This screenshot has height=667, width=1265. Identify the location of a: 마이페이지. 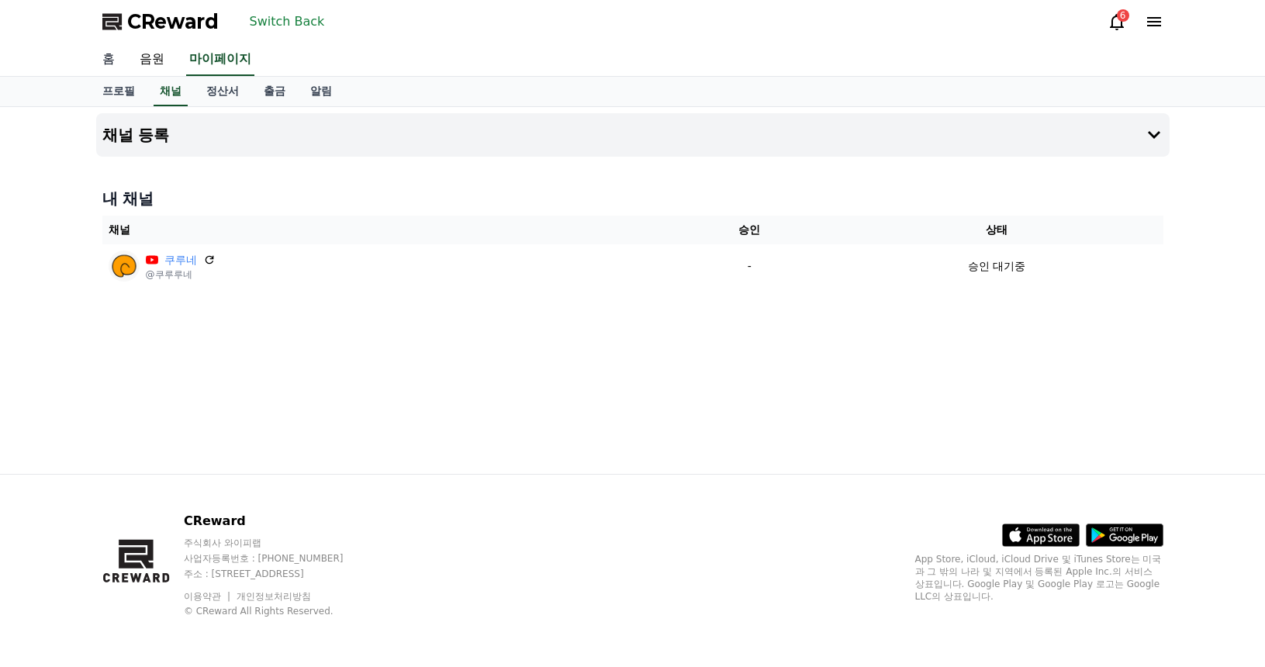
(220, 60).